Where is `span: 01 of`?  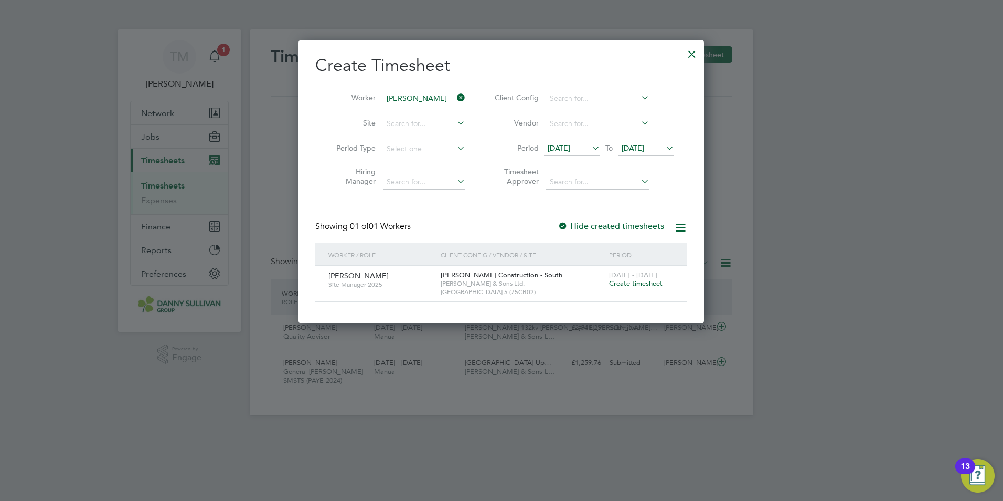 span: 01 of is located at coordinates (359, 226).